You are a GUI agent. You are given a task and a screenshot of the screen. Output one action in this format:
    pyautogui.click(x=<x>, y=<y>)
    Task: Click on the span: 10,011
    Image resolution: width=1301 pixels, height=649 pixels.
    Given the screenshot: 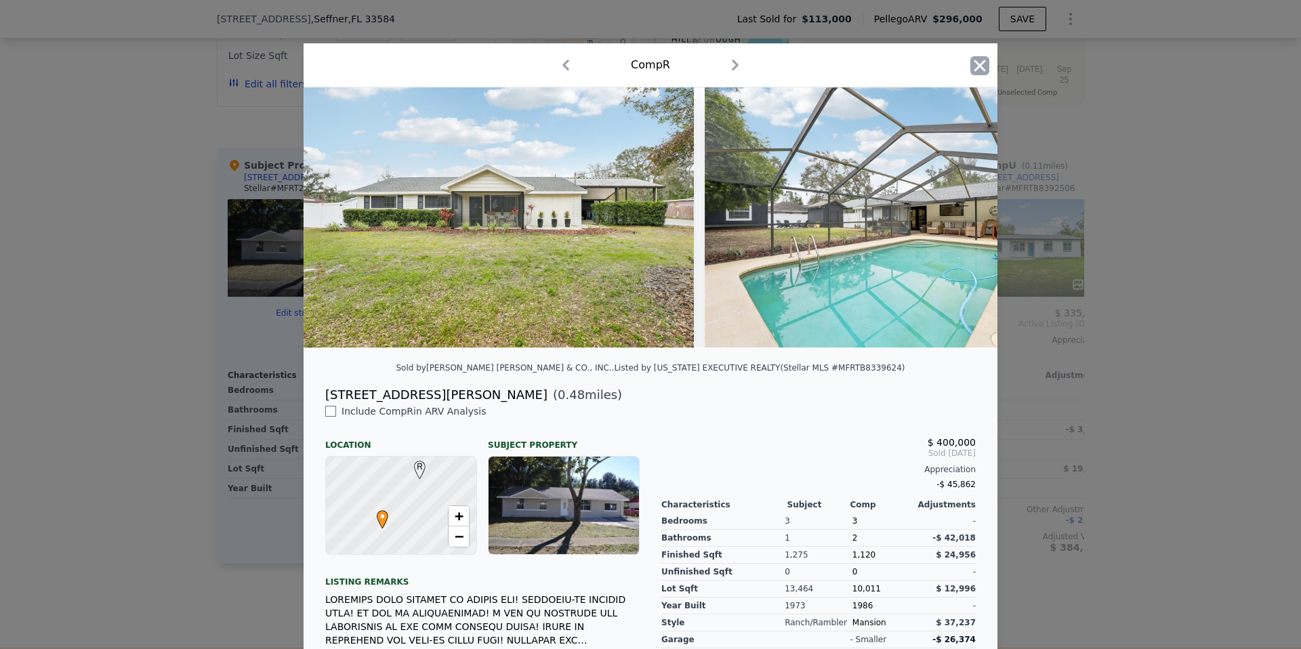 What is the action you would take?
    pyautogui.click(x=866, y=589)
    